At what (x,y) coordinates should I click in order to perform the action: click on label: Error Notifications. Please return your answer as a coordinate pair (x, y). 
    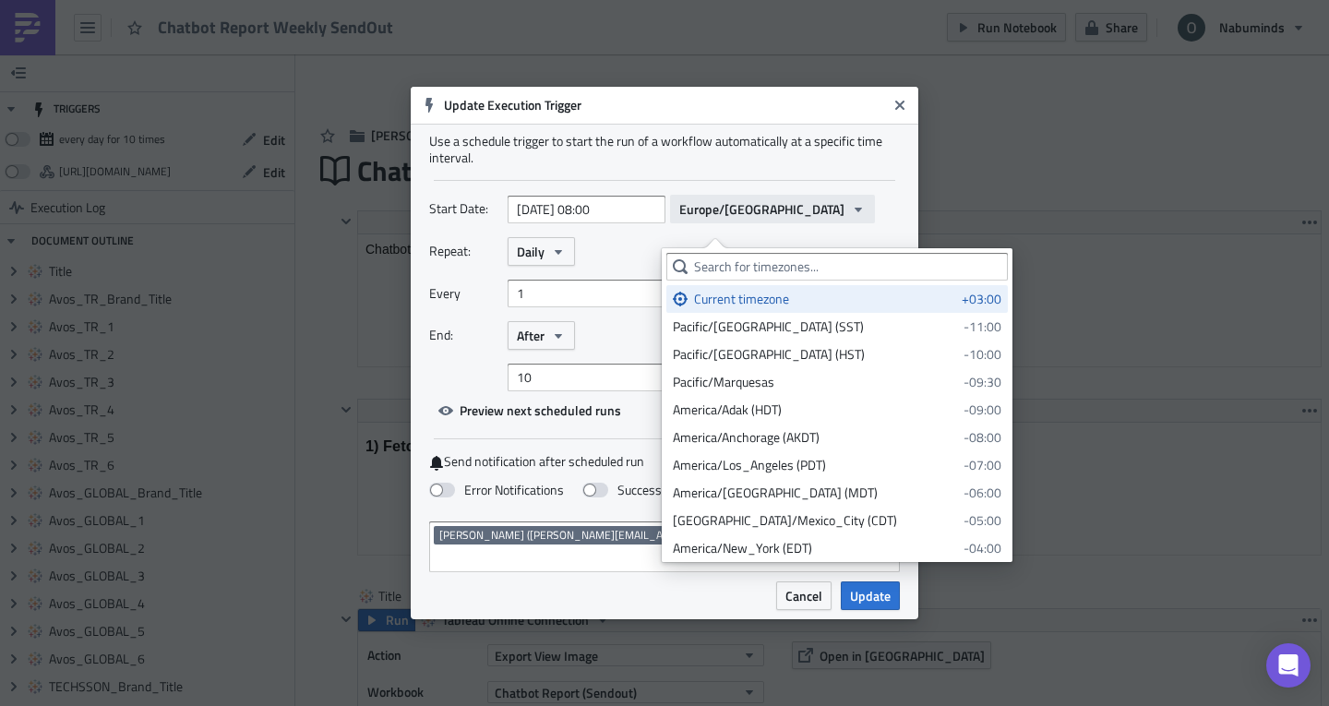
    Looking at the image, I should click on (497, 490).